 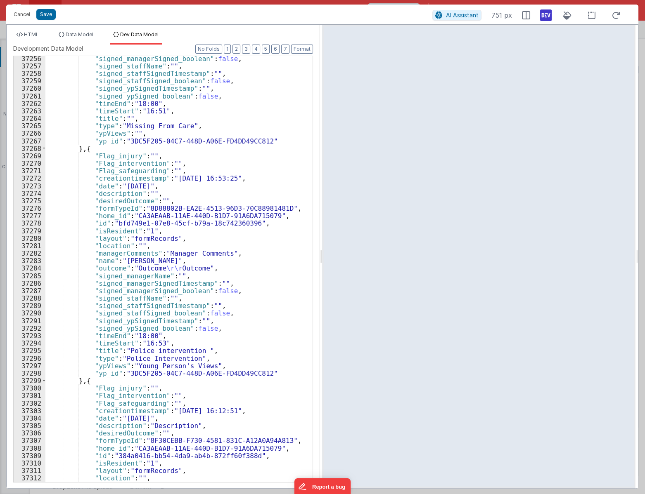 What do you see at coordinates (29, 321) in the screenshot?
I see `div: 37291` at bounding box center [29, 321].